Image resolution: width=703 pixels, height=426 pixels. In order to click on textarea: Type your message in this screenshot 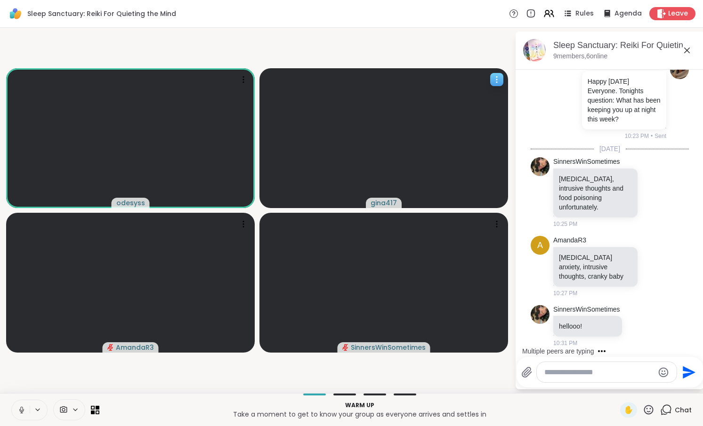, I will do `click(599, 372)`.